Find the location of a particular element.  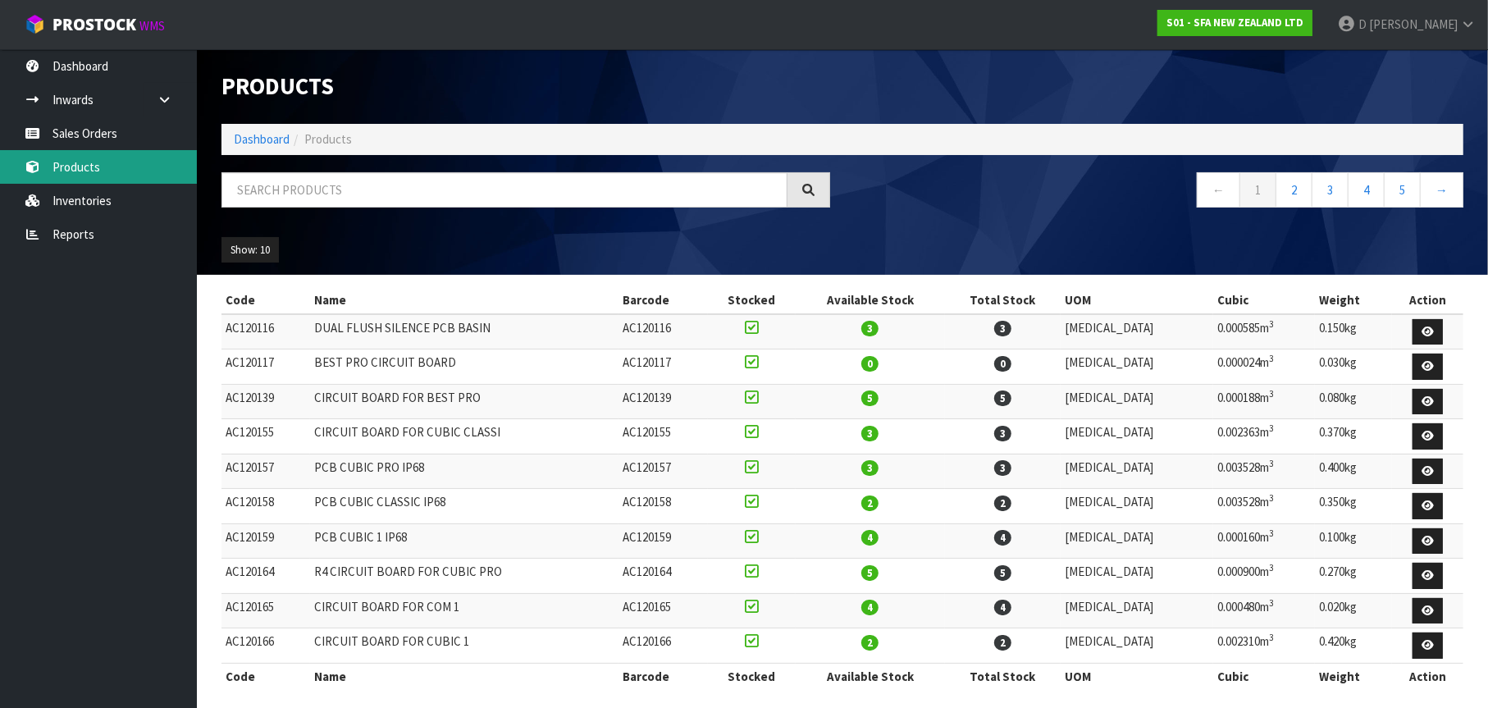

td: CIRCUIT BOARD FOR COM 1 is located at coordinates (464, 610).